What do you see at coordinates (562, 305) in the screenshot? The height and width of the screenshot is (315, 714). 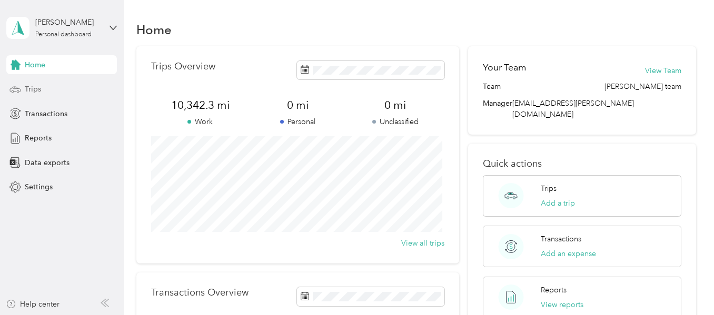 I see `button: View reports` at bounding box center [562, 305].